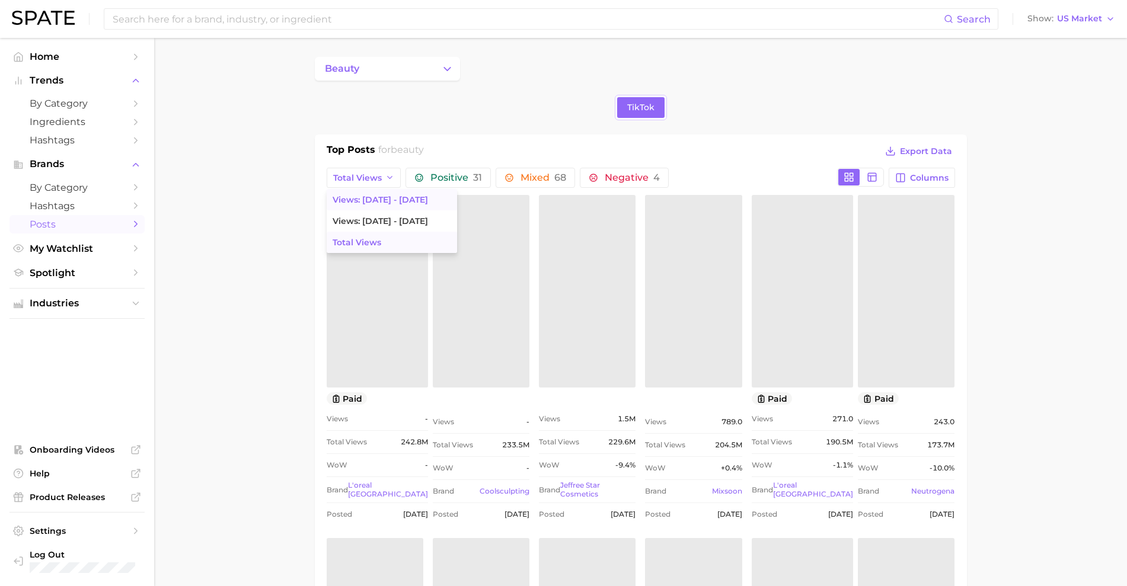 The image size is (1127, 586). Describe the element at coordinates (77, 531) in the screenshot. I see `span: Settings` at that location.